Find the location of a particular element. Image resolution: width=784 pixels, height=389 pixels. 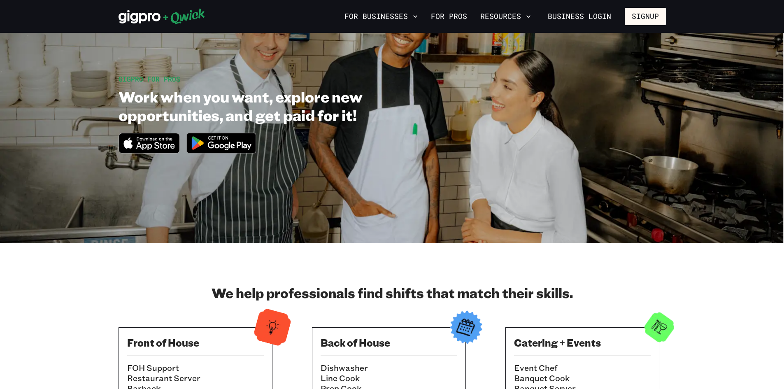

h3: Front of House is located at coordinates (195, 342).